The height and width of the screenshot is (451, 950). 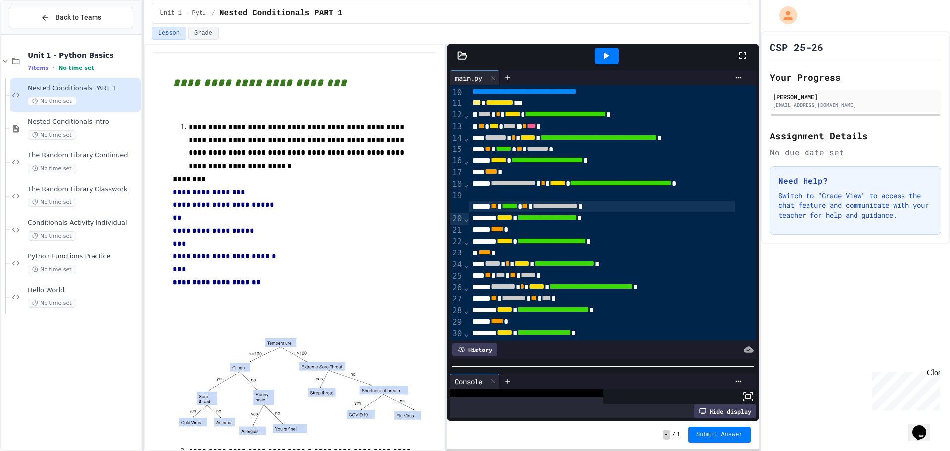 What do you see at coordinates (456, 127) in the screenshot?
I see `div: 13` at bounding box center [456, 127].